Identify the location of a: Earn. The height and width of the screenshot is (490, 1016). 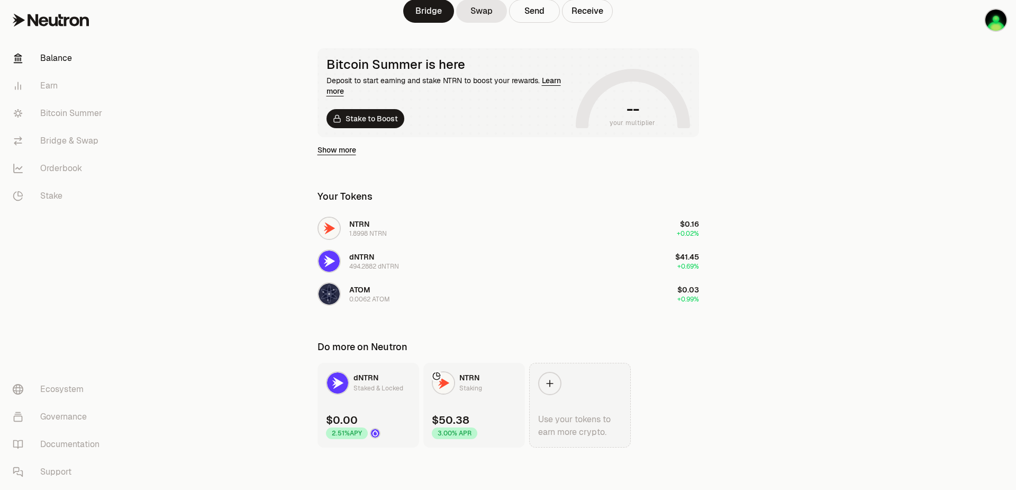
(59, 86).